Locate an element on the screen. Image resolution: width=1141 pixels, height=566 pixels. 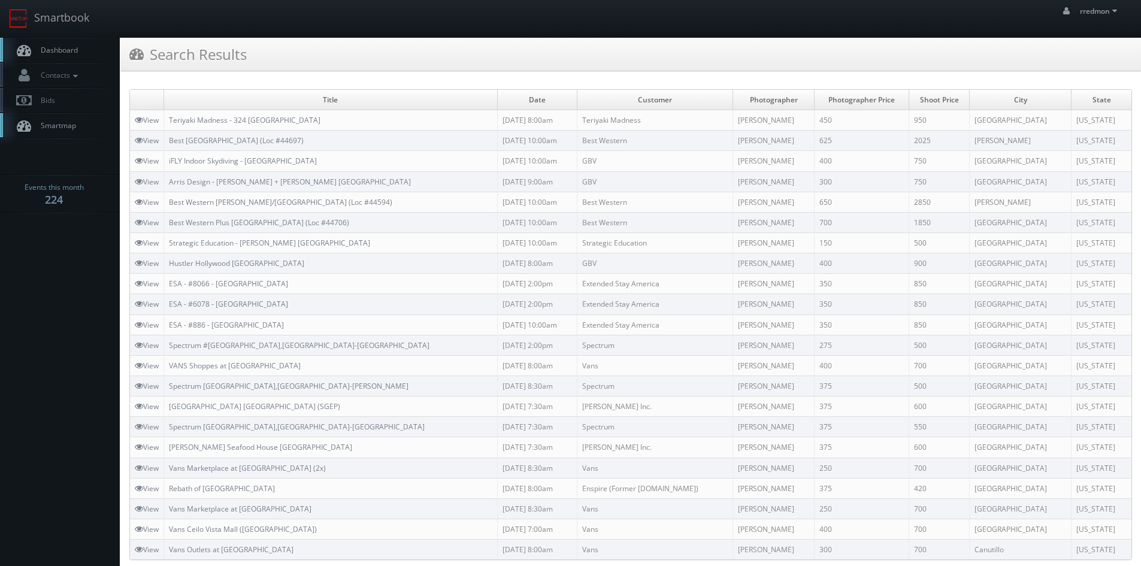
strong: 224 is located at coordinates (54, 199).